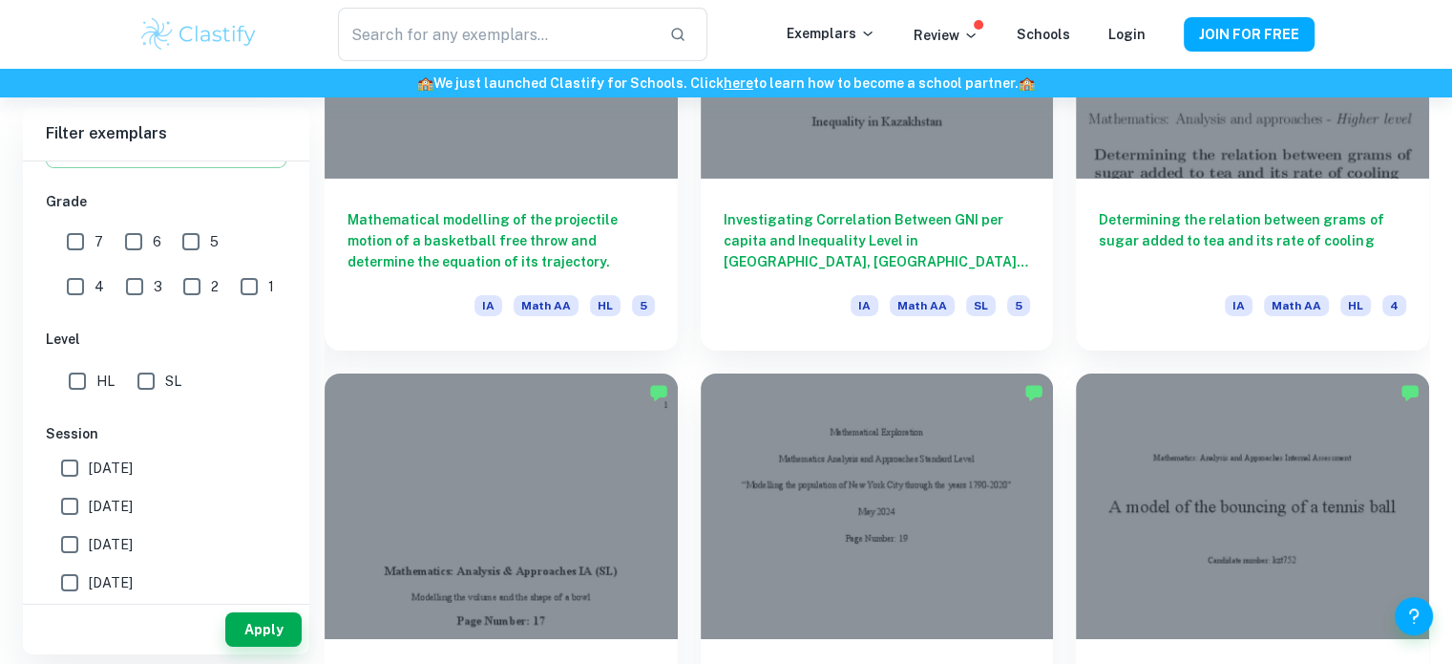 The image size is (1452, 664). I want to click on button: JOIN FOR FREE, so click(1249, 34).